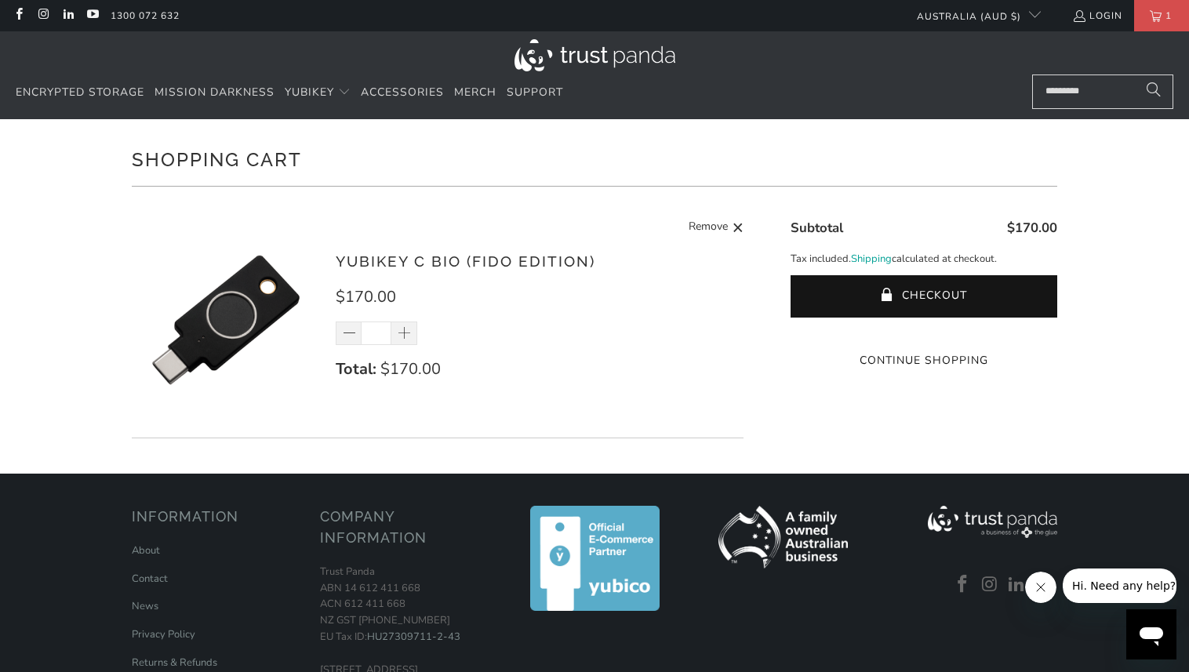 The image size is (1189, 672). Describe the element at coordinates (145, 16) in the screenshot. I see `a: 1300 072 632` at that location.